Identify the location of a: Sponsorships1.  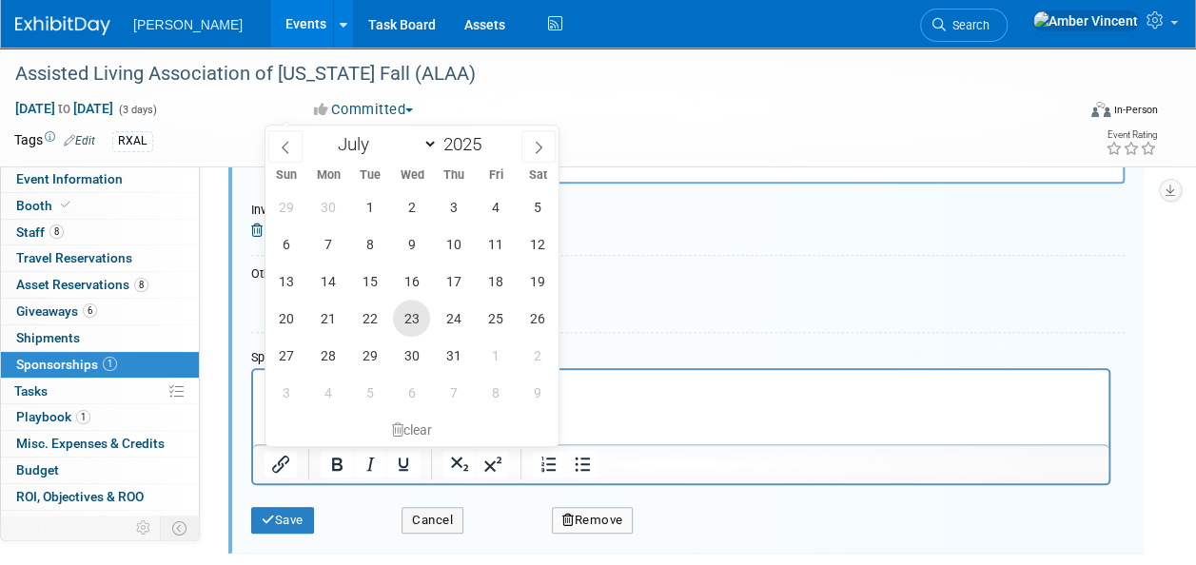
(100, 364).